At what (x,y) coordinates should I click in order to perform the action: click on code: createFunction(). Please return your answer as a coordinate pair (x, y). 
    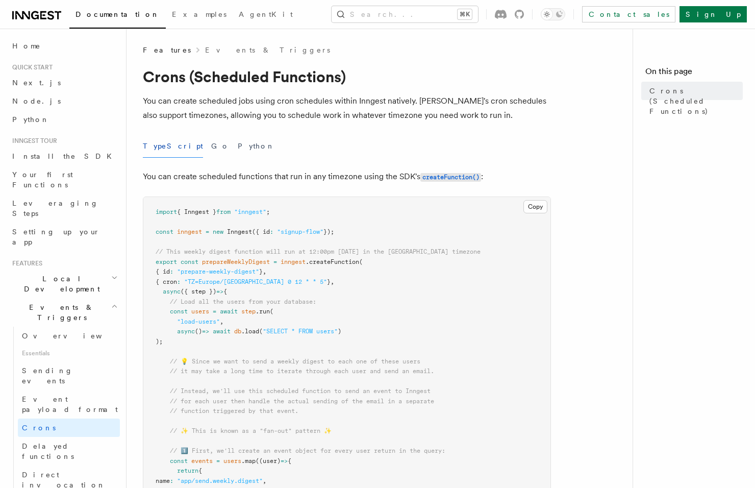
    Looking at the image, I should click on (451, 177).